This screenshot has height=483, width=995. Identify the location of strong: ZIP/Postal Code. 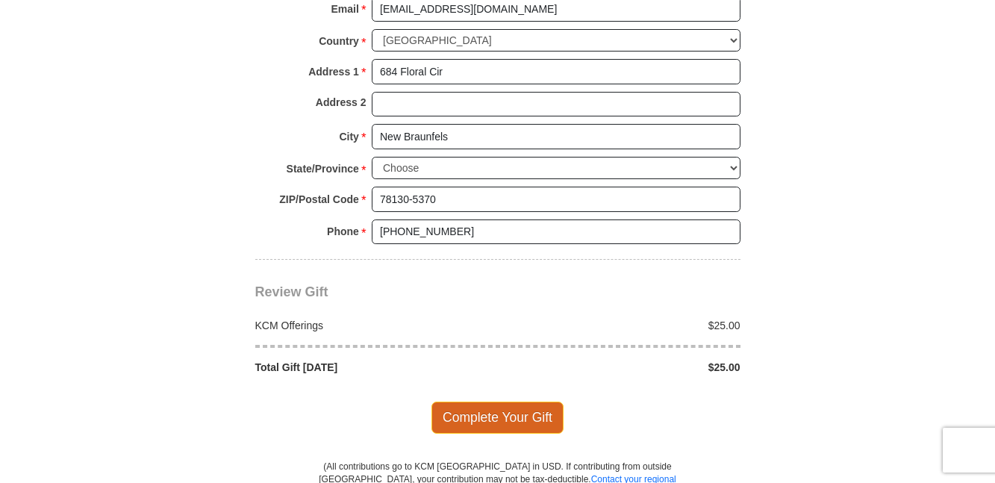
(319, 199).